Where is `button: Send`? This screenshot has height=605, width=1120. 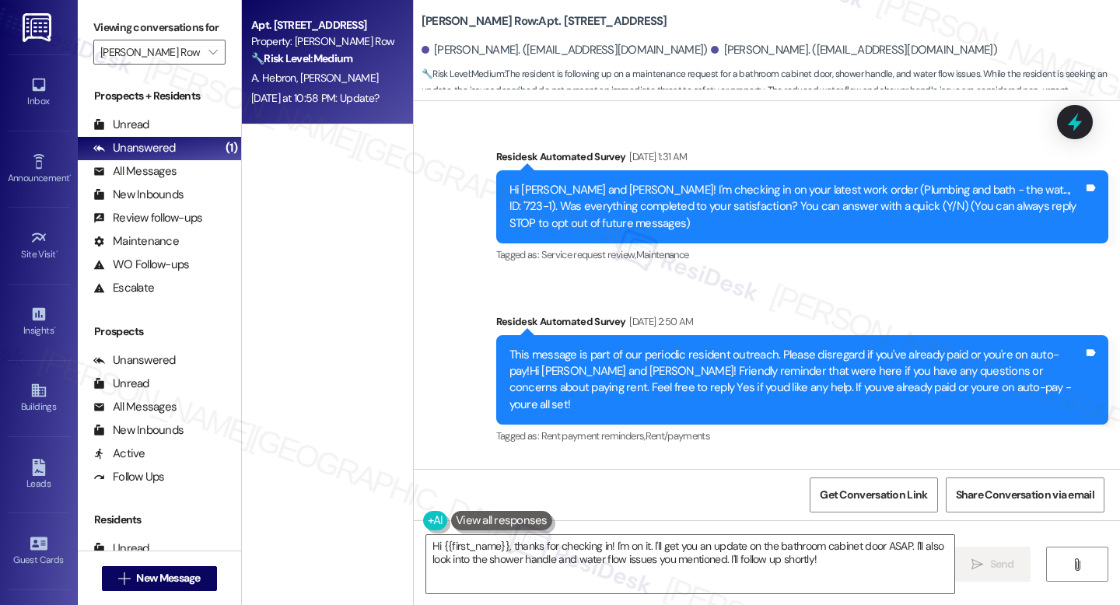
button: Send is located at coordinates (993, 564).